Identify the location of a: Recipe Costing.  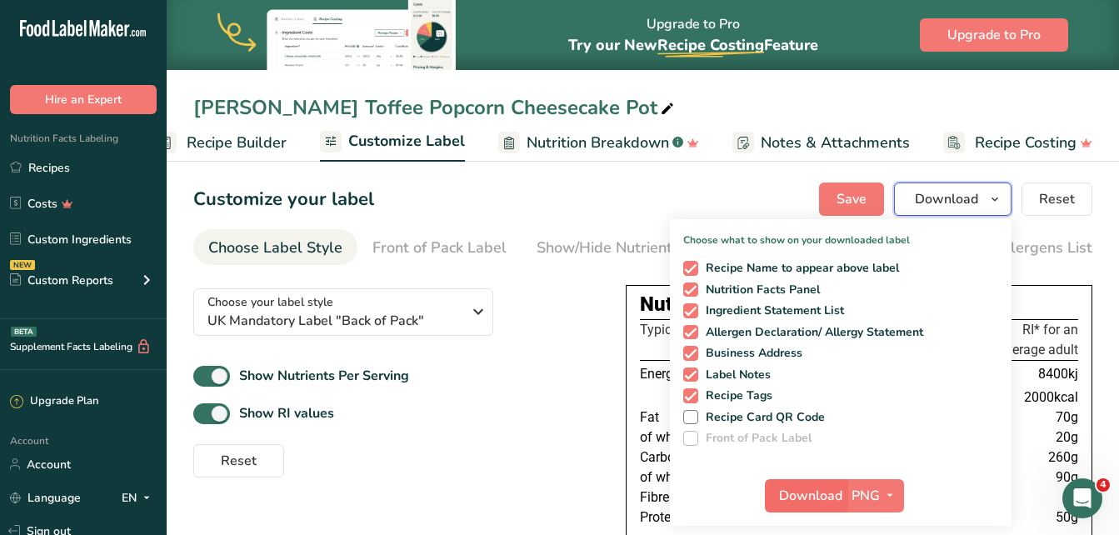
(1017, 142).